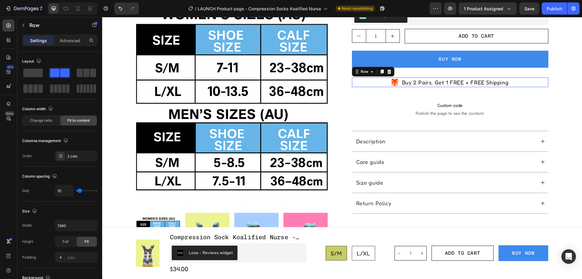  What do you see at coordinates (261, 236) in the screenshot?
I see `span: L/XL` at bounding box center [261, 236].